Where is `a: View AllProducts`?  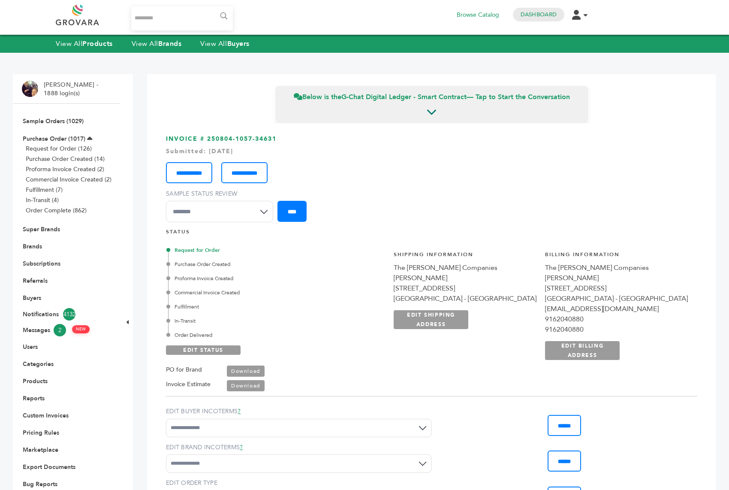 a: View AllProducts is located at coordinates (84, 44).